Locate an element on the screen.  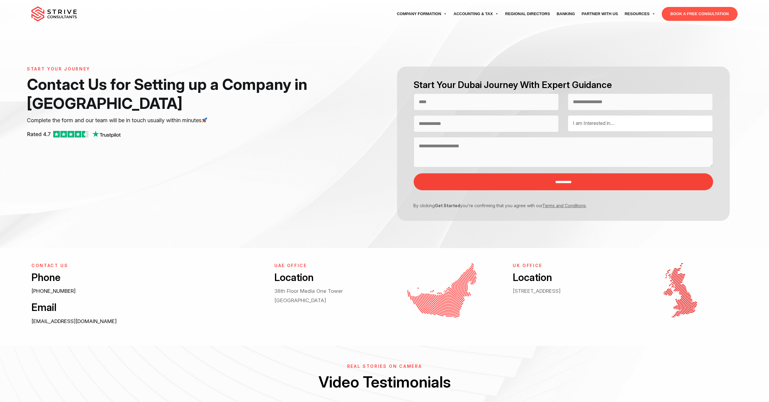
a: Terms and Conditions is located at coordinates (564, 205).